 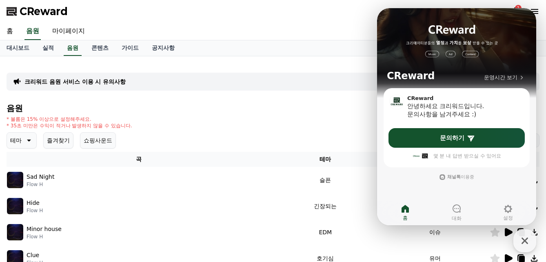 I want to click on p: 테마, so click(x=16, y=140).